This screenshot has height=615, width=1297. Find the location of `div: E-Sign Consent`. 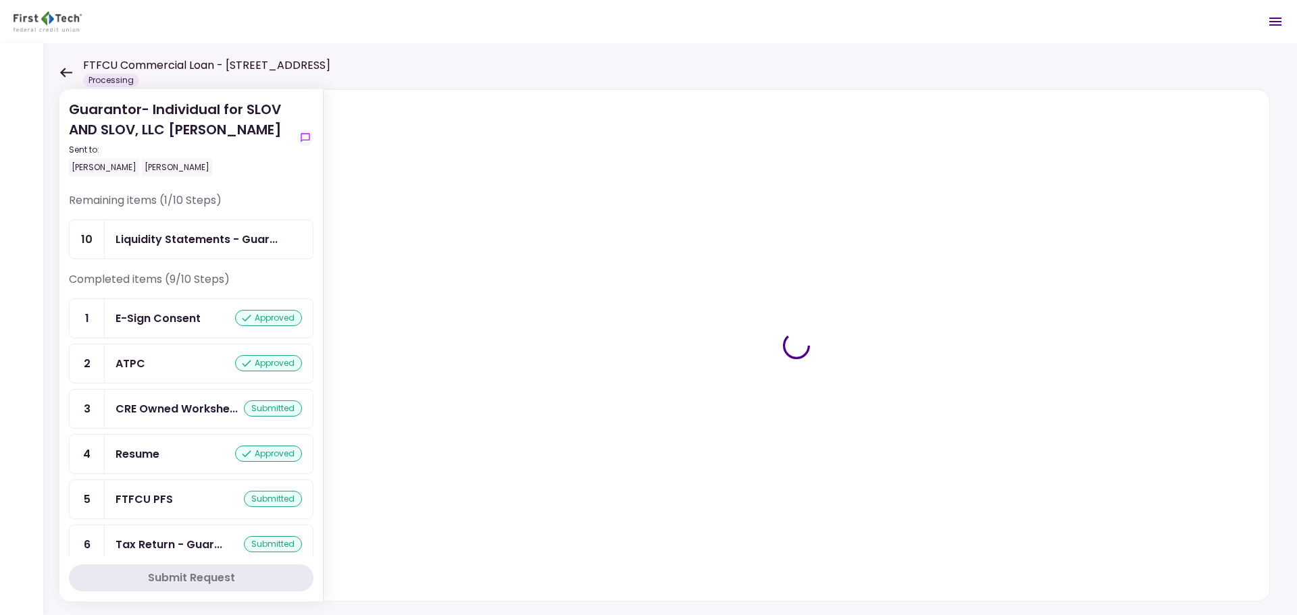

div: E-Sign Consent is located at coordinates (158, 318).